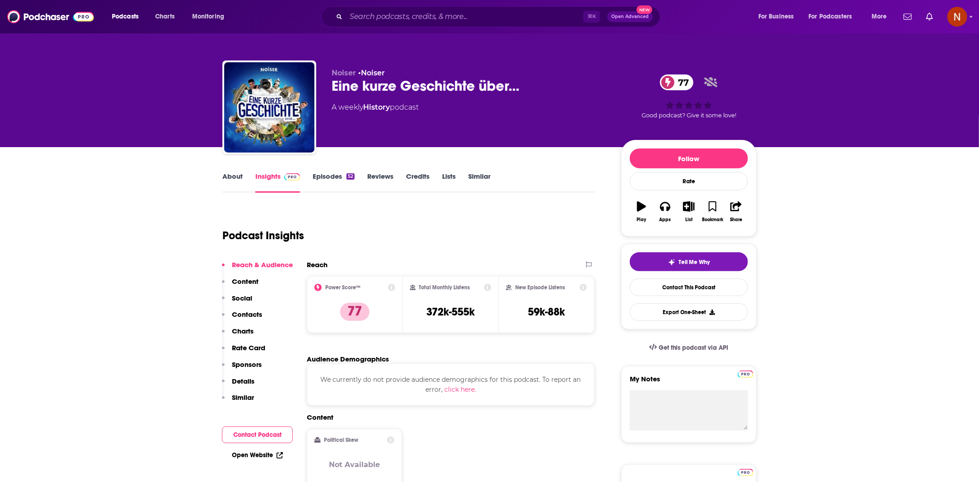  What do you see at coordinates (344, 73) in the screenshot?
I see `span: Noiser` at bounding box center [344, 73].